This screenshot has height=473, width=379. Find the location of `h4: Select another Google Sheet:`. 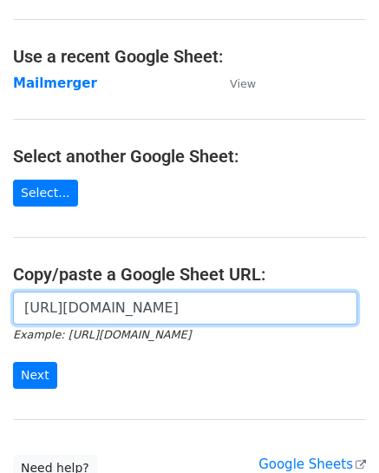

h4: Select another Google Sheet: is located at coordinates (189, 156).